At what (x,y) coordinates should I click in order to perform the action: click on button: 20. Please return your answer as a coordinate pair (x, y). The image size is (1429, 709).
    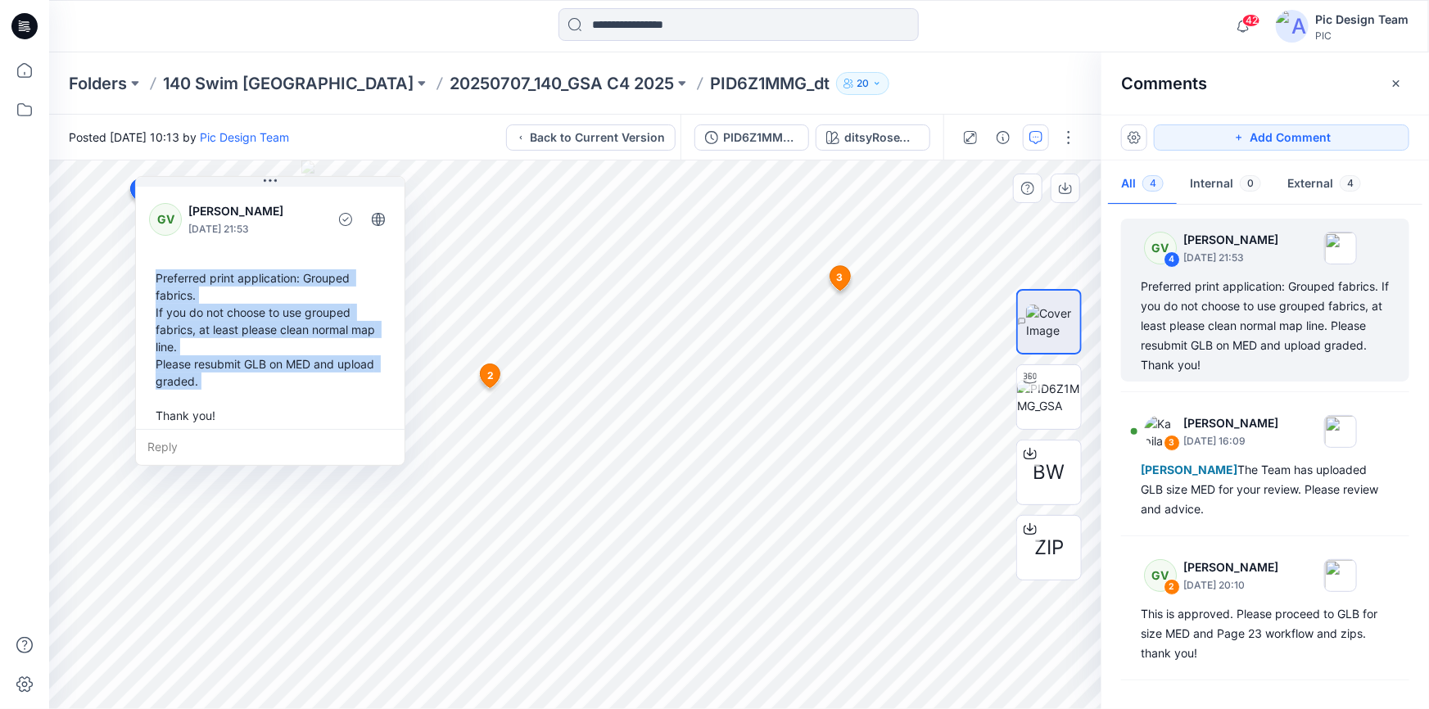
    Looking at the image, I should click on (862, 84).